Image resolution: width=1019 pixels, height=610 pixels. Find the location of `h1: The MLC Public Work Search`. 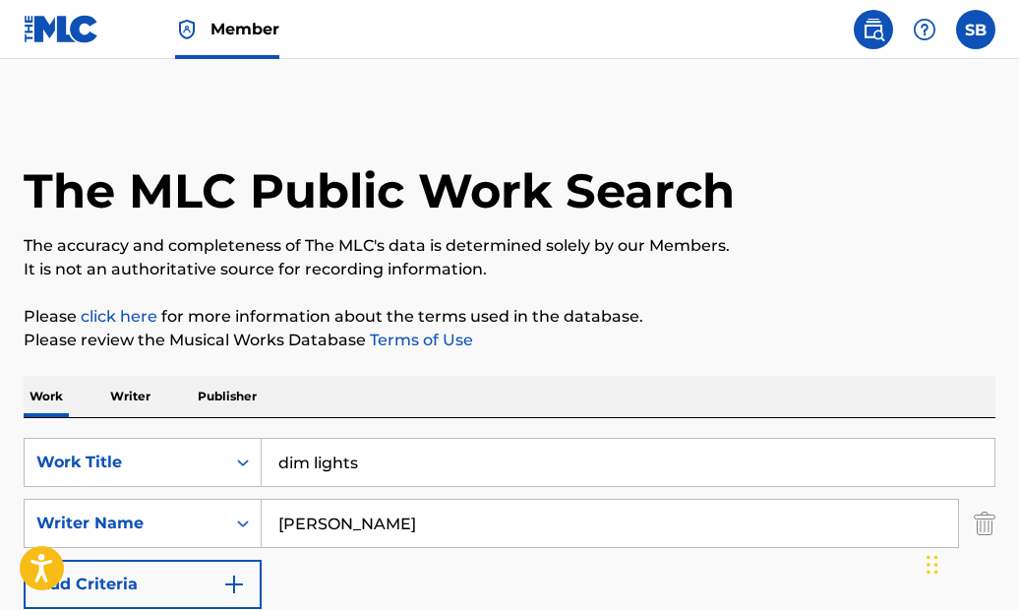

h1: The MLC Public Work Search is located at coordinates (379, 191).